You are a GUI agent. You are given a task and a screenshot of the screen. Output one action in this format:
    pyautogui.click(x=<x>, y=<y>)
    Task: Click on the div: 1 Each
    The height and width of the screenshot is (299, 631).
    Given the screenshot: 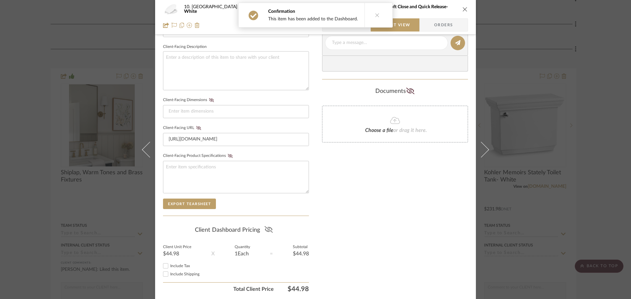 What is the action you would take?
    pyautogui.click(x=242, y=254)
    